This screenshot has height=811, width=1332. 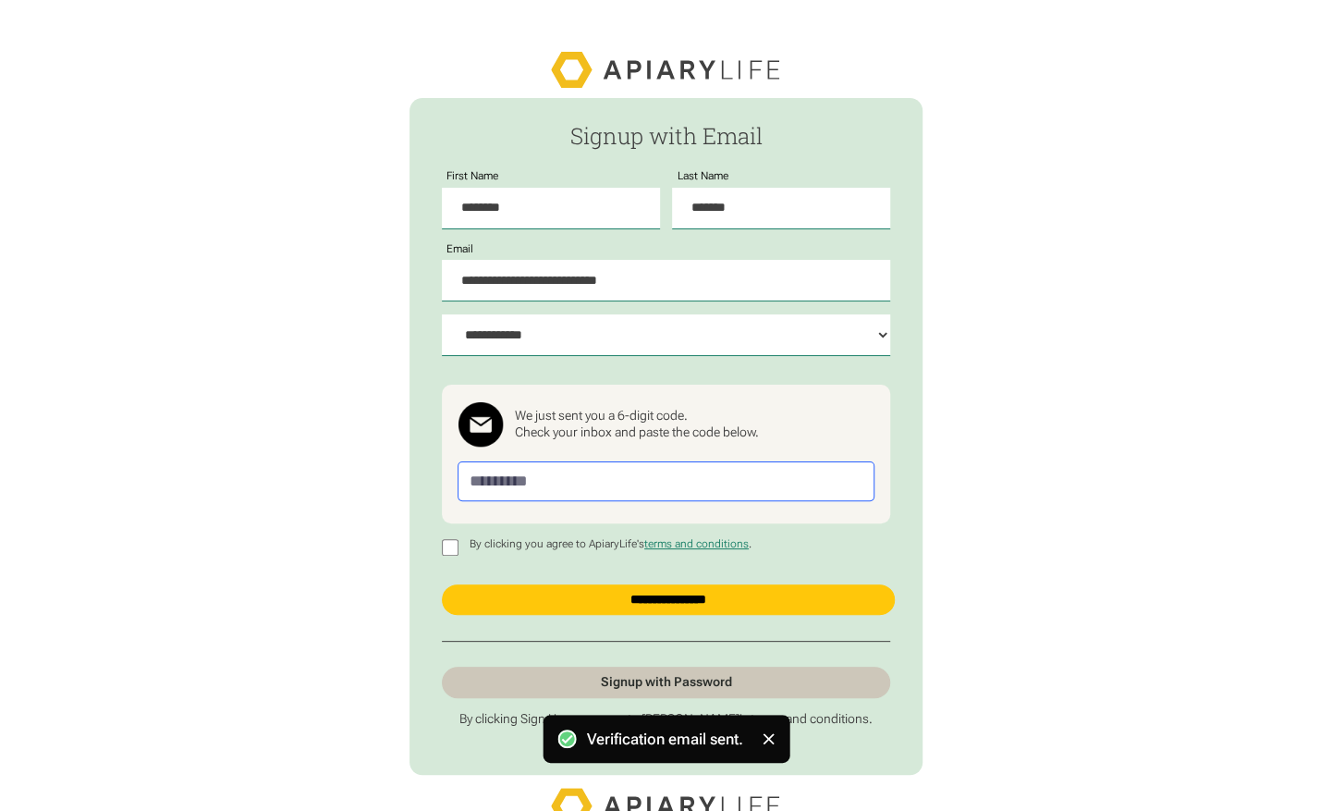 What do you see at coordinates (696, 544) in the screenshot?
I see `a: terms and conditions` at bounding box center [696, 544].